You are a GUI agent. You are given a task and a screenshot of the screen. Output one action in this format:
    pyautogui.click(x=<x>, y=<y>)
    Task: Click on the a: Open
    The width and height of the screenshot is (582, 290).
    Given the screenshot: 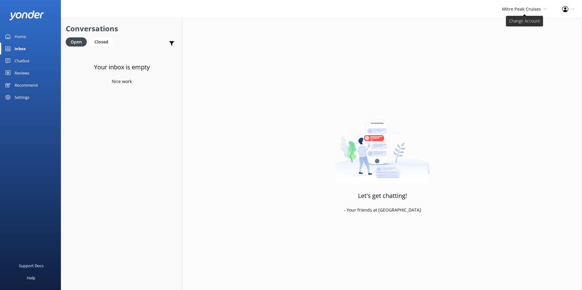 What is the action you would take?
    pyautogui.click(x=78, y=42)
    